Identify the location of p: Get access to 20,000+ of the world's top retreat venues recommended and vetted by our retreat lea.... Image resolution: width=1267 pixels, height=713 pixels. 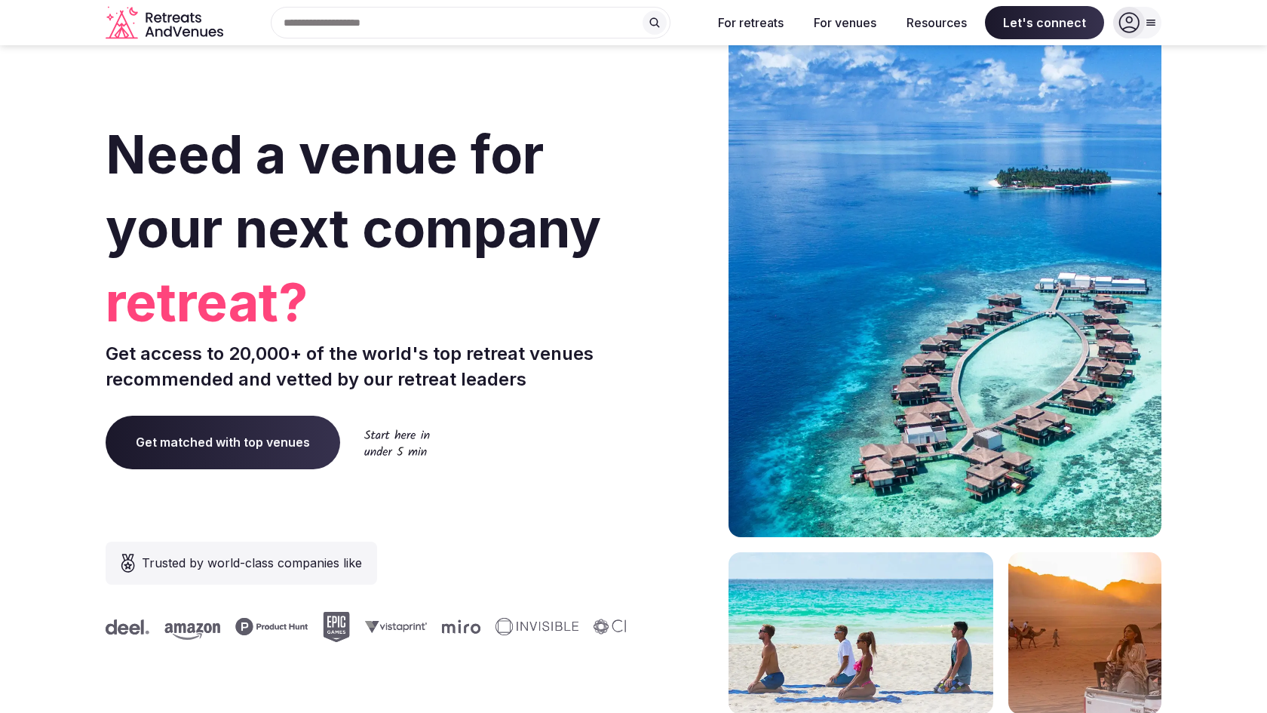
(367, 366).